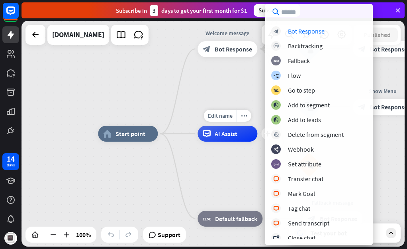 This screenshot has height=249, width=407. I want to click on i: plus, so click(267, 134).